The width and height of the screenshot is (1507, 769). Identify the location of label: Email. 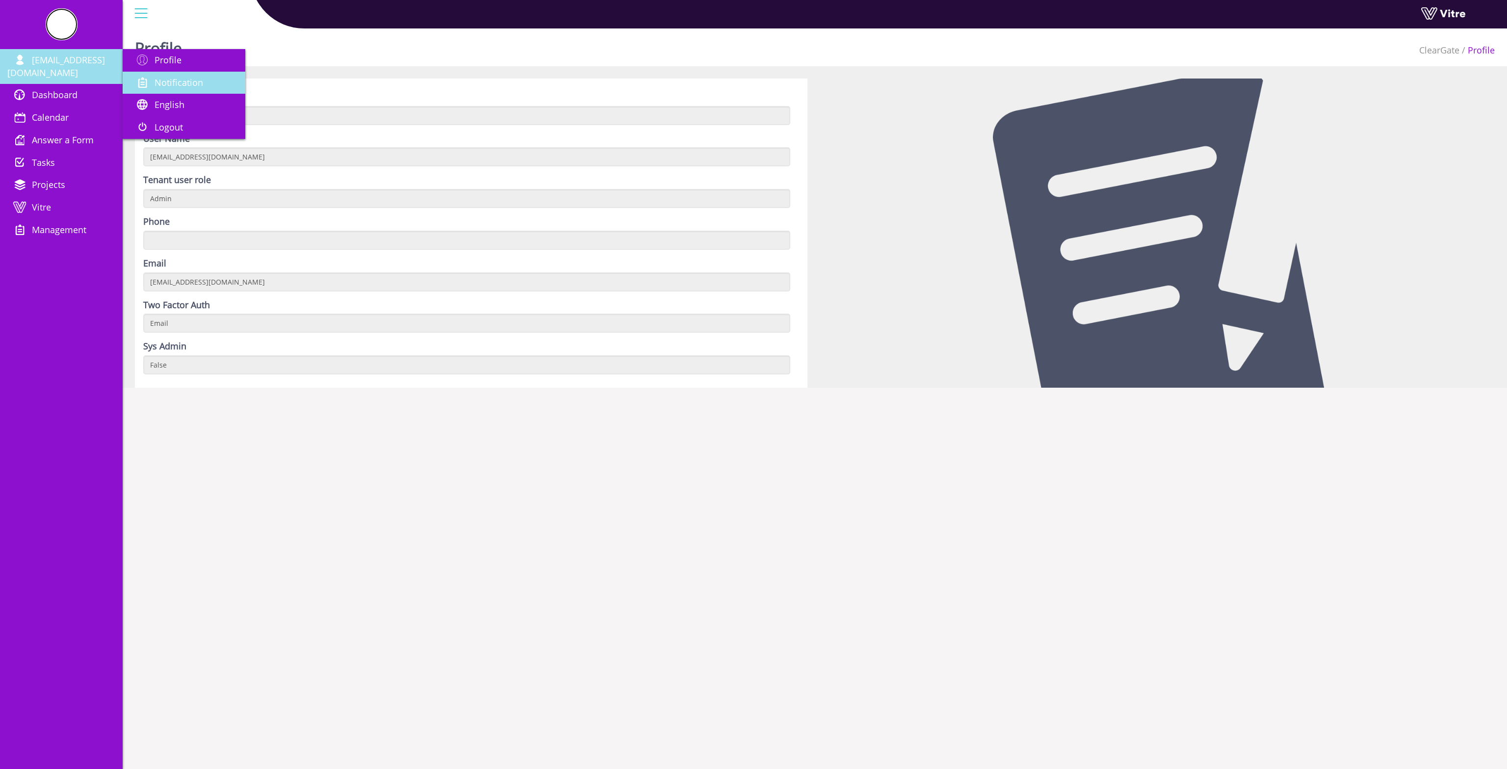
(155, 264).